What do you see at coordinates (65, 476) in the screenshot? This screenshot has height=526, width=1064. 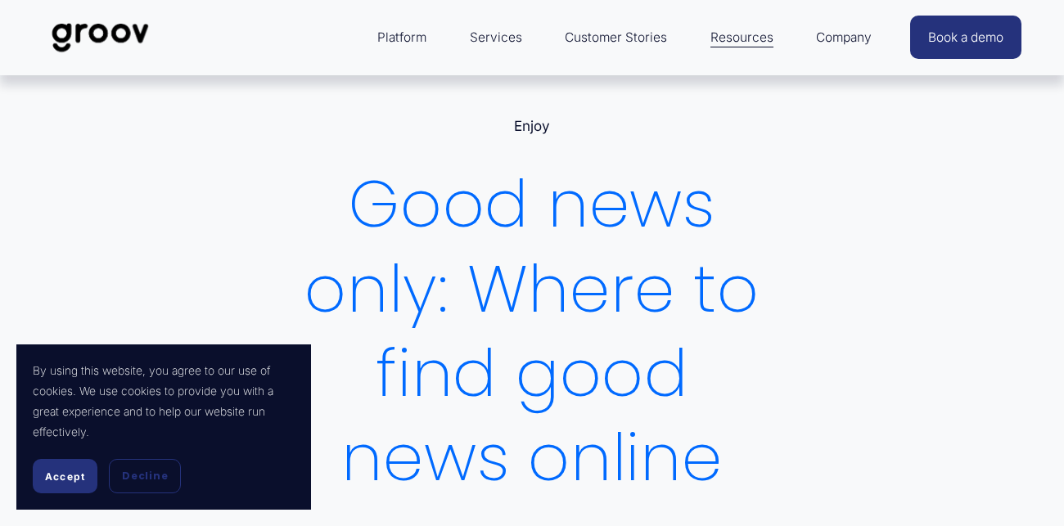 I see `button: Accept` at bounding box center [65, 476].